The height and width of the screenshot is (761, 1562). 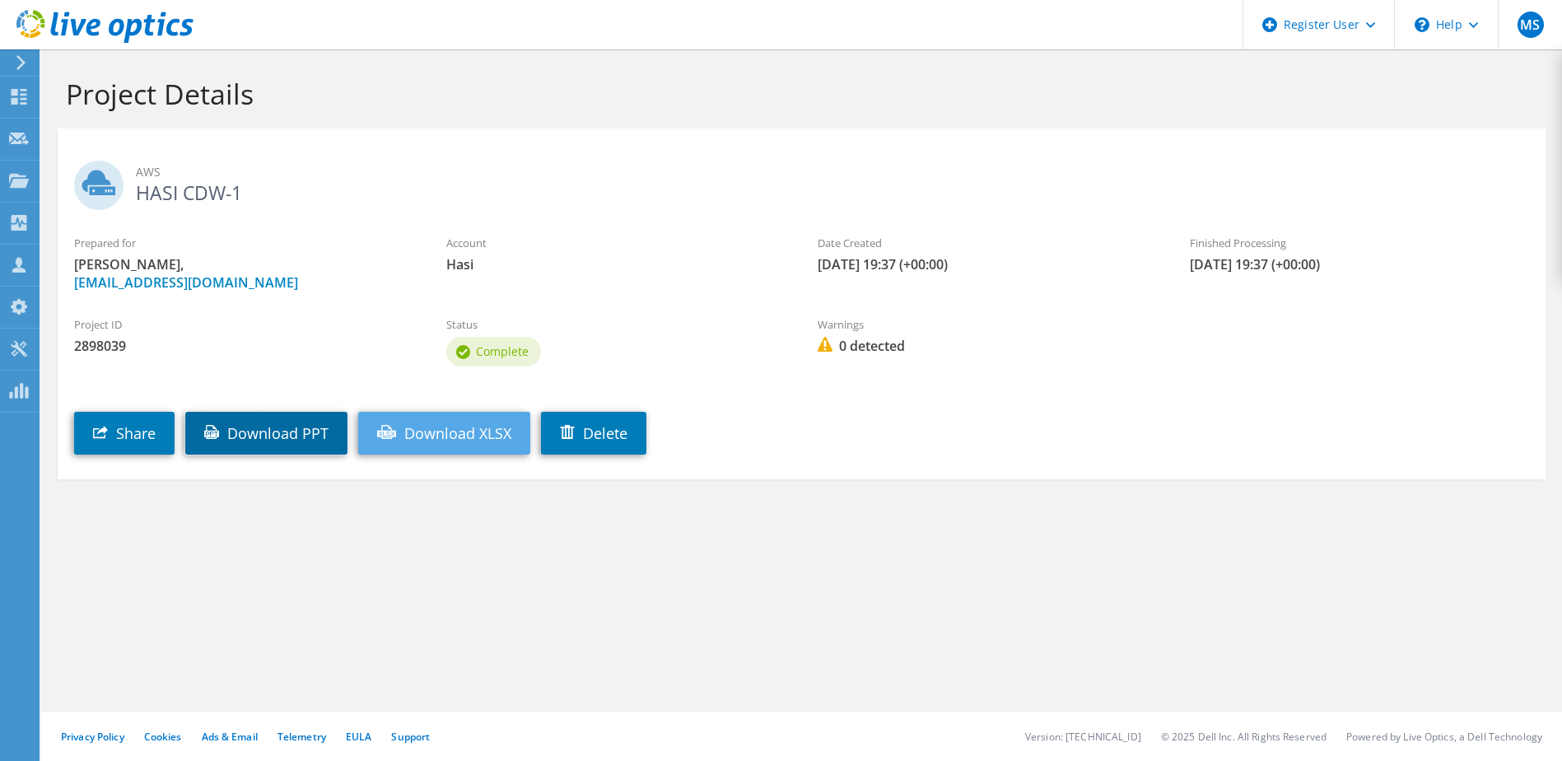 What do you see at coordinates (444, 433) in the screenshot?
I see `a: Download XLSX` at bounding box center [444, 433].